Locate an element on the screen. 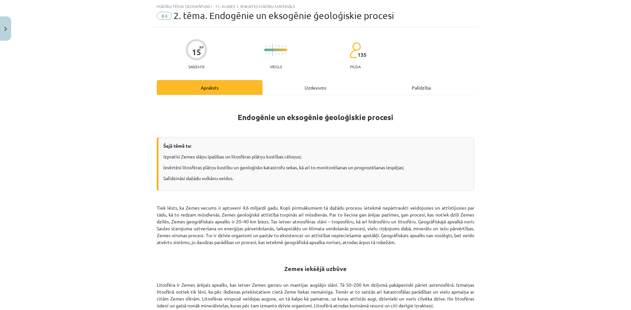  p: Tiek lēsts, ka Zemes vecums ir aptuveni 4,6 miljardi gadu. Kopš pirmsākumiem tā dažādu procesu ie... is located at coordinates (315, 222).